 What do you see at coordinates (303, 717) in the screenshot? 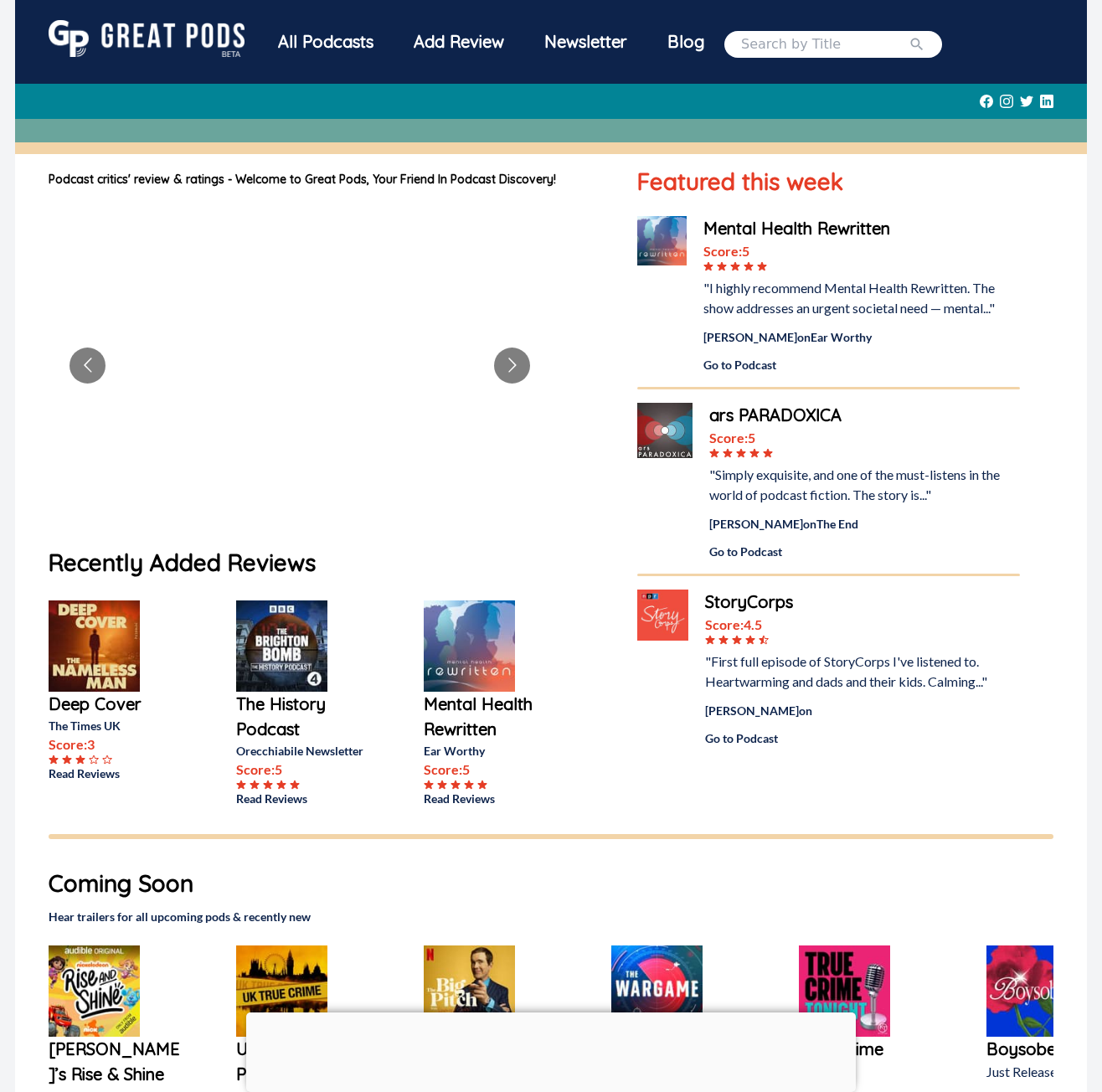
I see `p: The History Podcast` at bounding box center [303, 717].